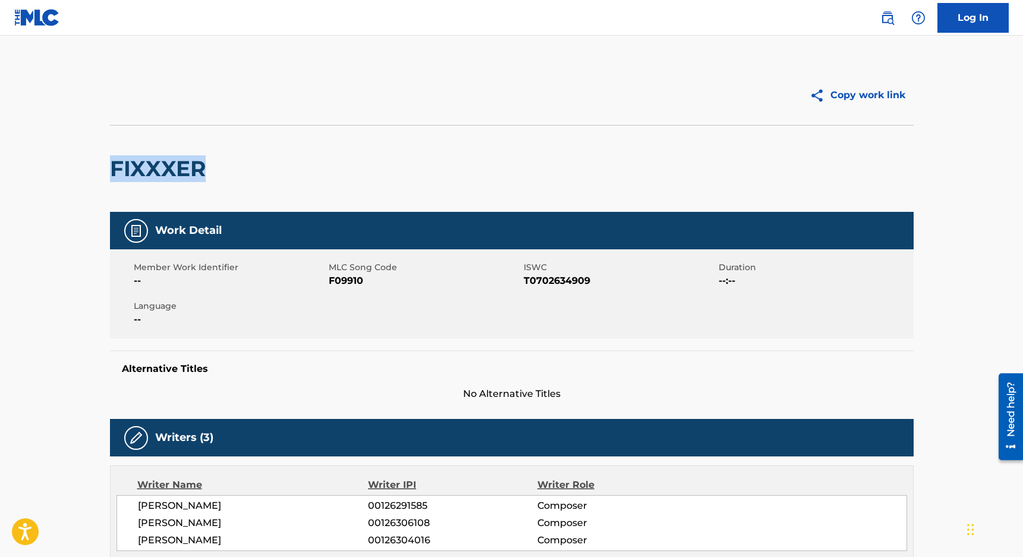  What do you see at coordinates (820, 95) in the screenshot?
I see `img: Copy work link` at bounding box center [820, 95].